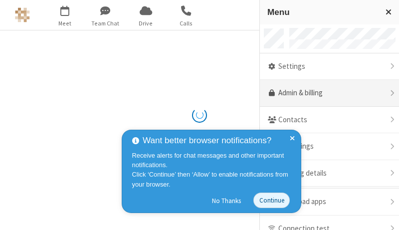  I want to click on div: Receive alerts for chat messages and other important notifications. Click ‘Continue’ then ‘Allow’..., so click(213, 170).